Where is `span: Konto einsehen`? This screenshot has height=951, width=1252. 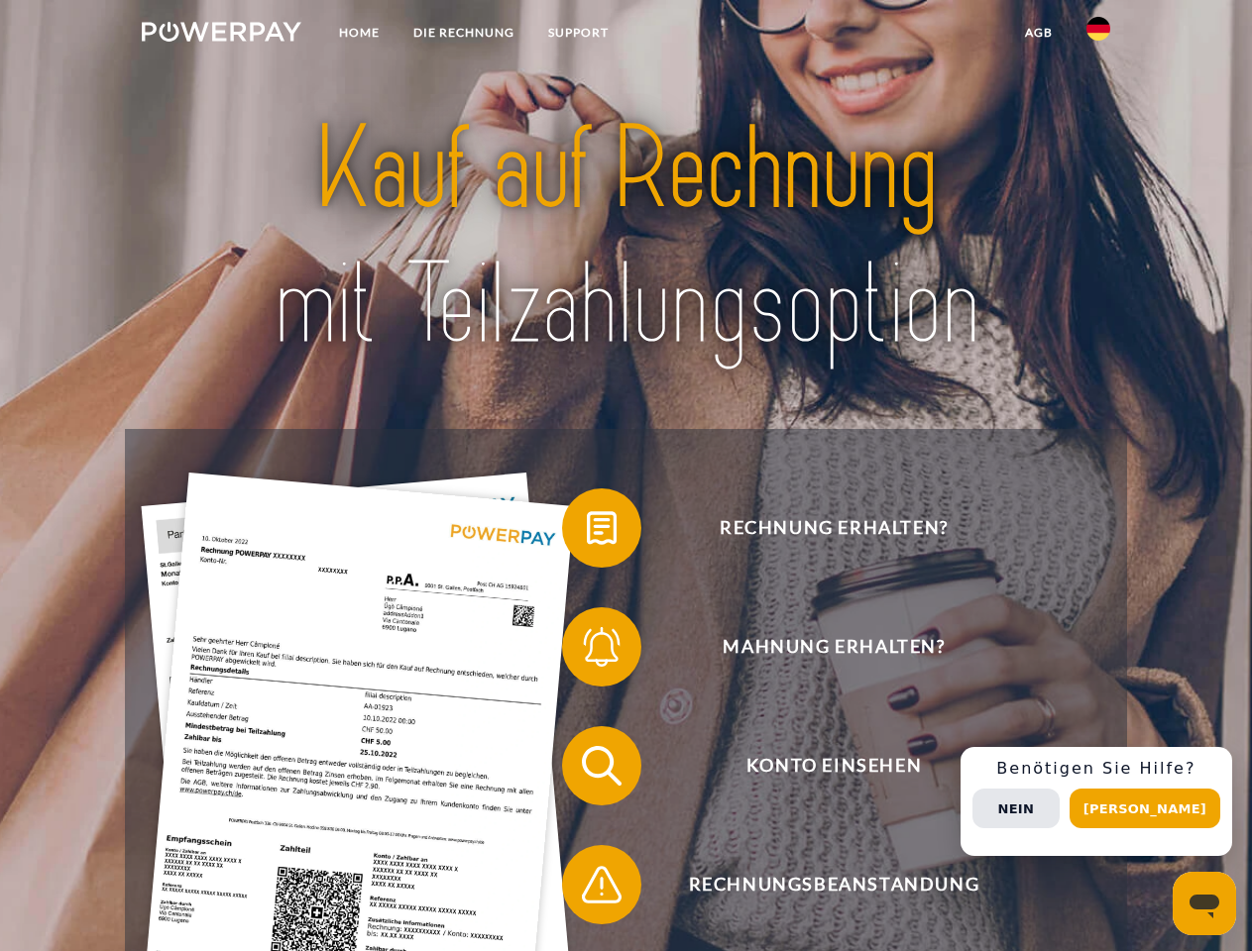
span: Konto einsehen is located at coordinates (833, 766).